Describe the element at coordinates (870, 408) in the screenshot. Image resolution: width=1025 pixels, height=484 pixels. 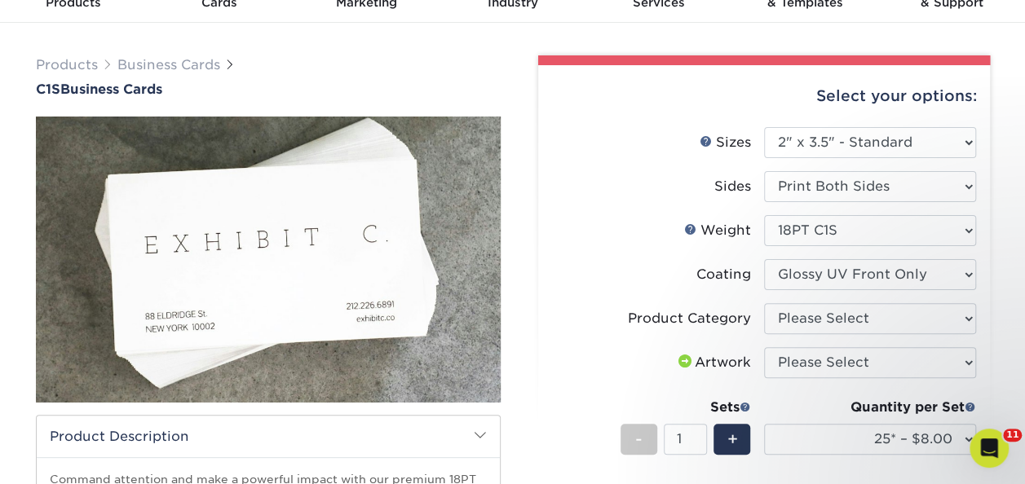
I see `div: Quantity per Set` at that location.